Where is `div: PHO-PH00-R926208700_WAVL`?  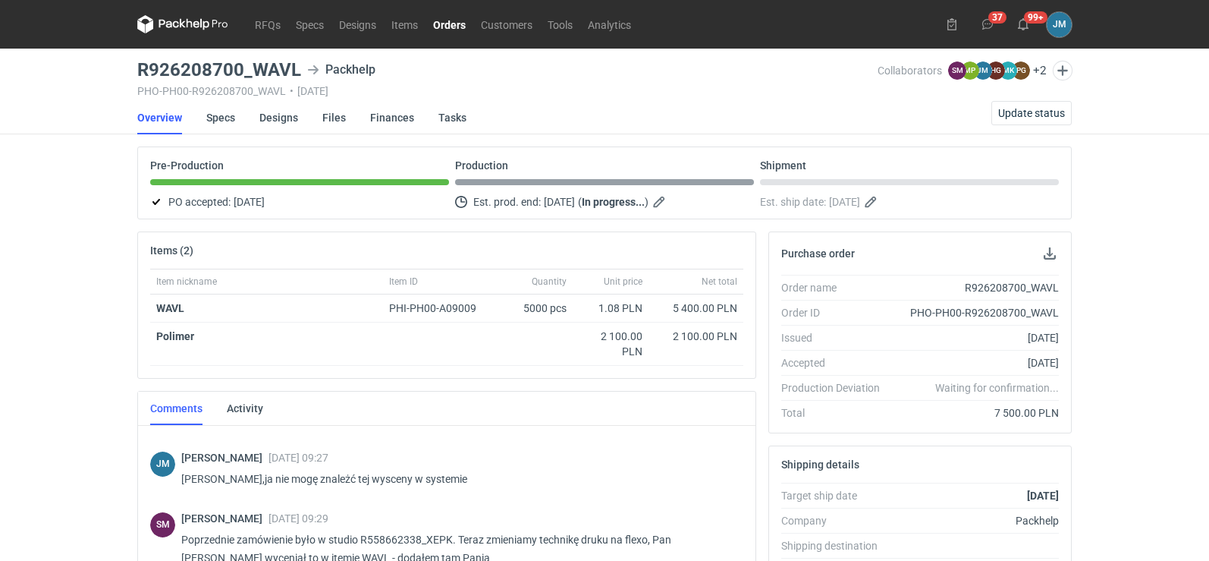 div: PHO-PH00-R926208700_WAVL is located at coordinates (975, 312).